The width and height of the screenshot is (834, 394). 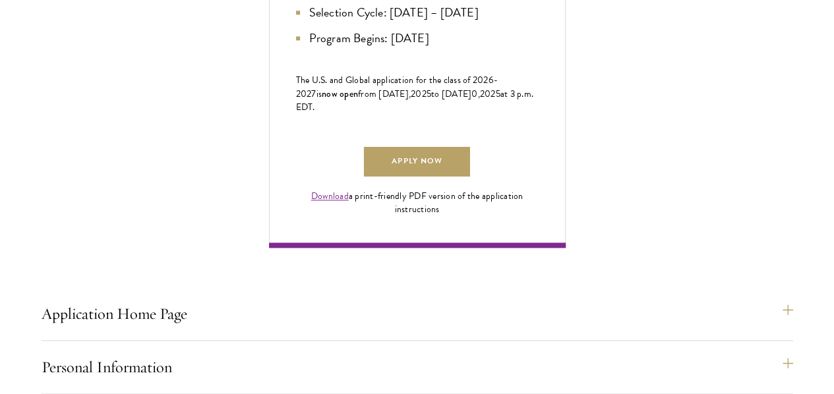 I want to click on span: 6, so click(x=491, y=80).